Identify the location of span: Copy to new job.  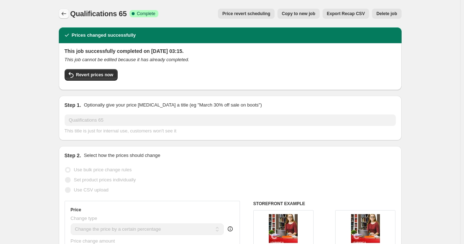
(298, 14).